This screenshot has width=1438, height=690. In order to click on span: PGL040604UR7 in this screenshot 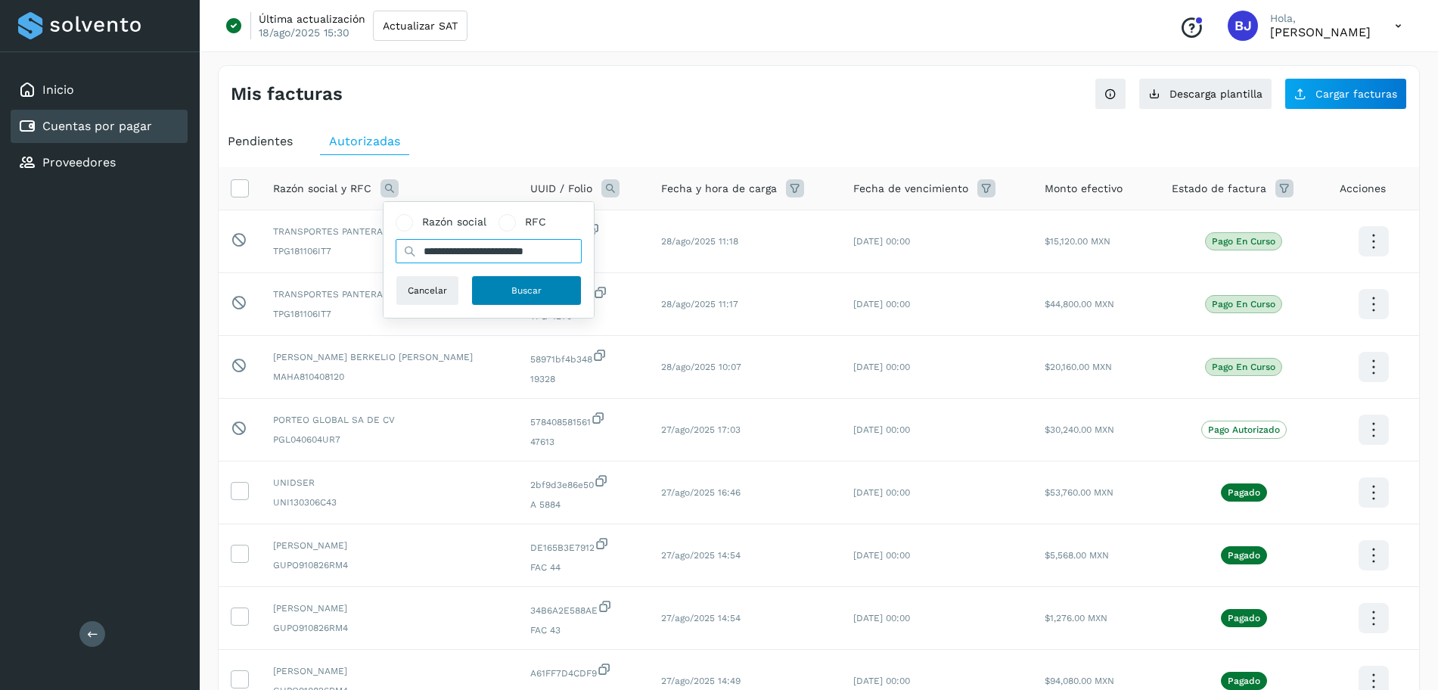, I will do `click(389, 439)`.